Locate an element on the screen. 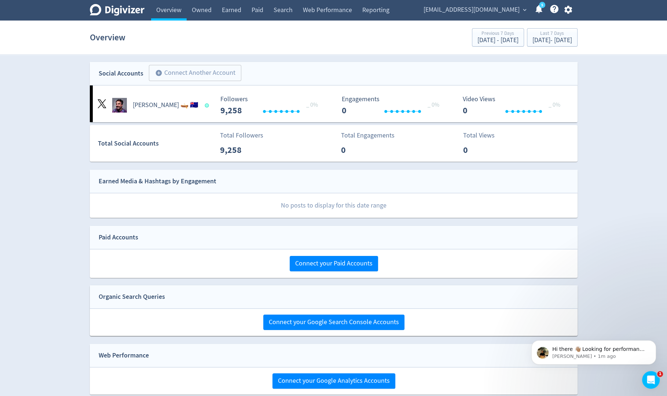 The width and height of the screenshot is (667, 396). div: Paid Accounts is located at coordinates (119, 237).